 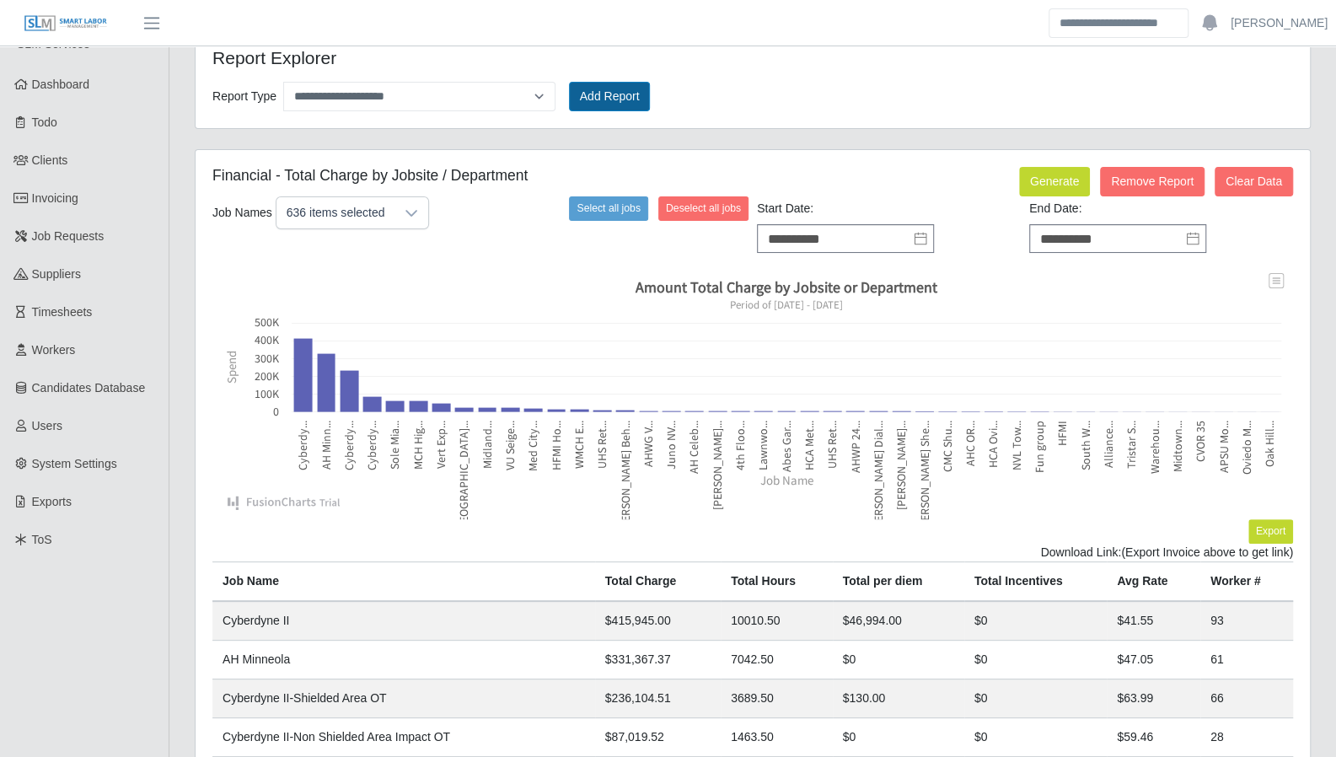 I want to click on text: Oviedo M..., so click(x=1246, y=447).